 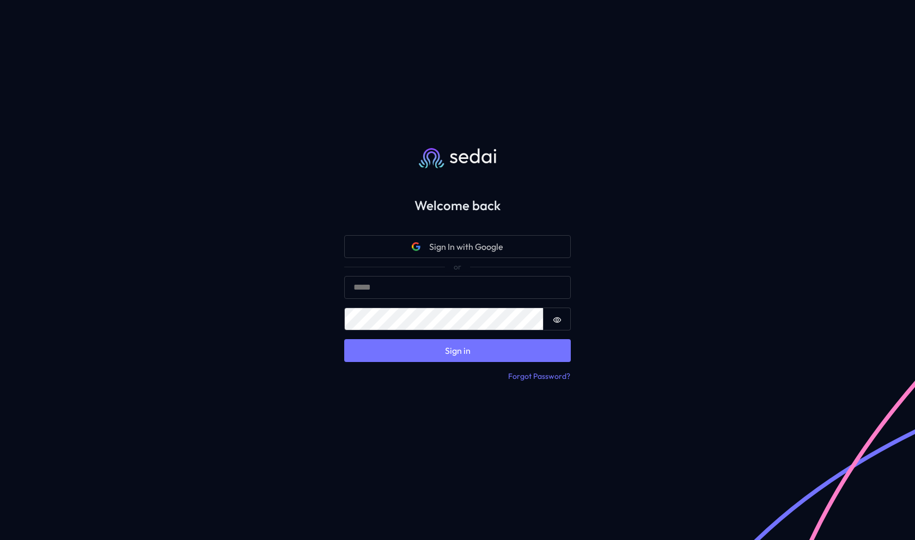 What do you see at coordinates (457, 205) in the screenshot?
I see `h2: Welcome back` at bounding box center [457, 205].